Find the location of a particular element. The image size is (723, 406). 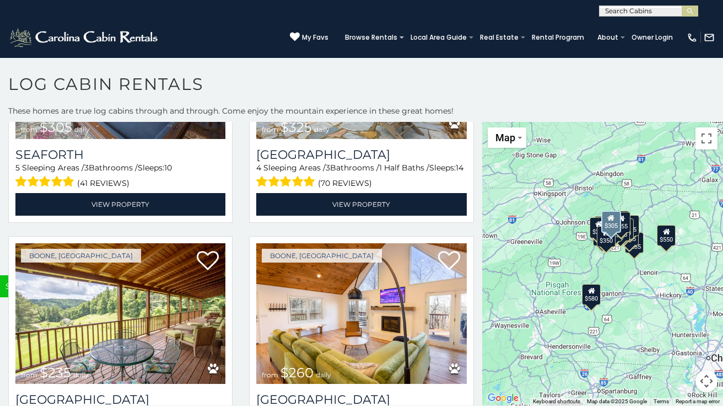

span: (41 reviews) is located at coordinates (103, 183).